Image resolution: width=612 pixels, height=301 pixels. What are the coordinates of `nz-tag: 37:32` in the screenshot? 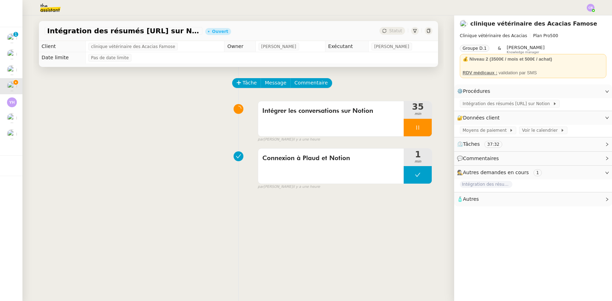 It's located at (493, 144).